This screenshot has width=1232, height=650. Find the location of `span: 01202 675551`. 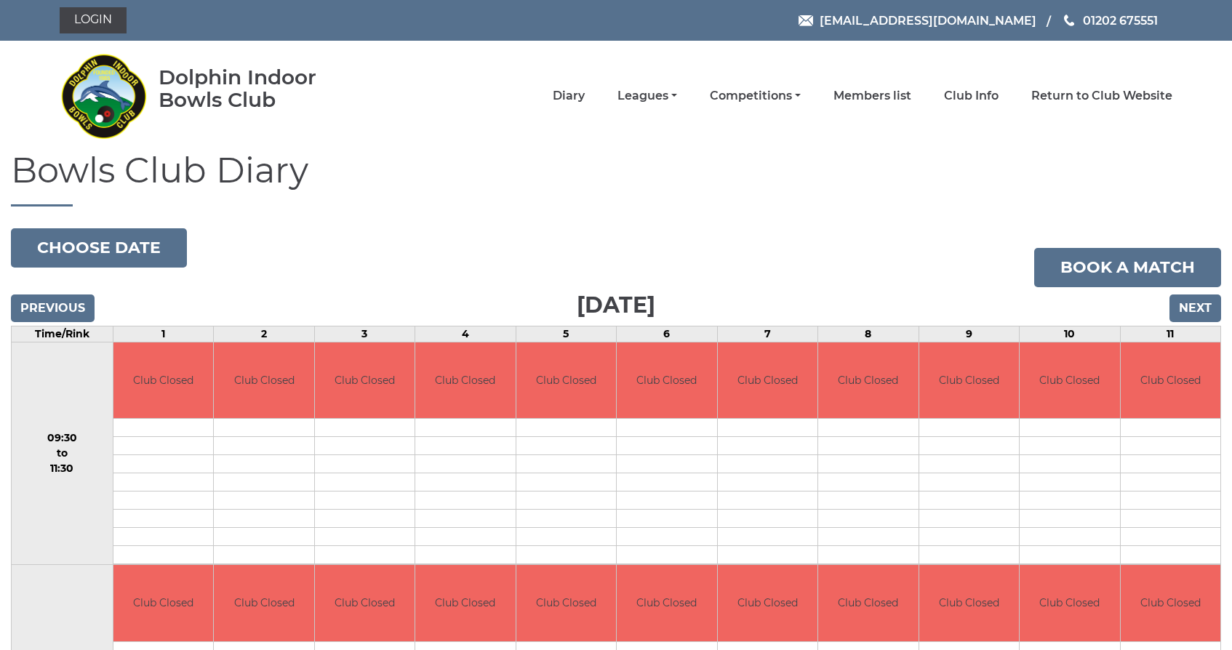

span: 01202 675551 is located at coordinates (1120, 20).